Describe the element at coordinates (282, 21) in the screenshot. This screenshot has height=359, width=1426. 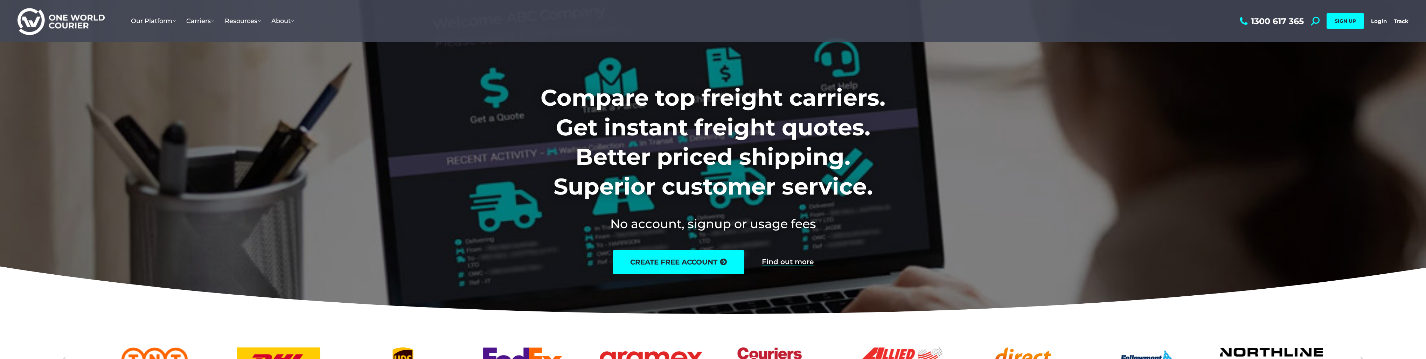
I see `a: About` at that location.